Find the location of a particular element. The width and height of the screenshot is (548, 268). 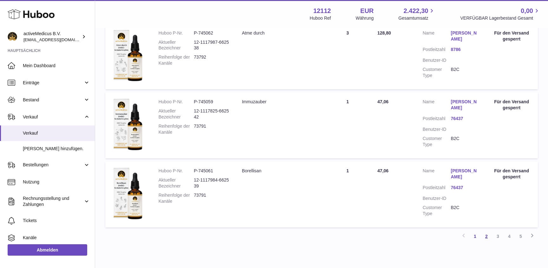

img: info@activemedicus.com is located at coordinates (12, 37).